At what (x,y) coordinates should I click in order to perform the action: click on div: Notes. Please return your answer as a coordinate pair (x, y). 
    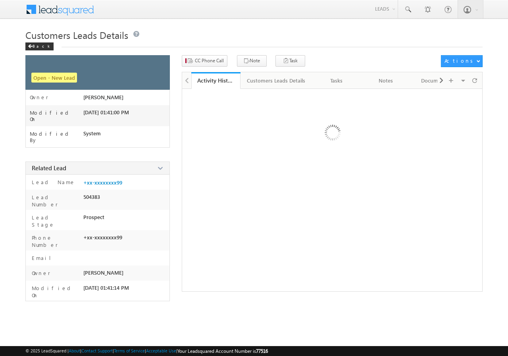
    Looking at the image, I should click on (386, 81).